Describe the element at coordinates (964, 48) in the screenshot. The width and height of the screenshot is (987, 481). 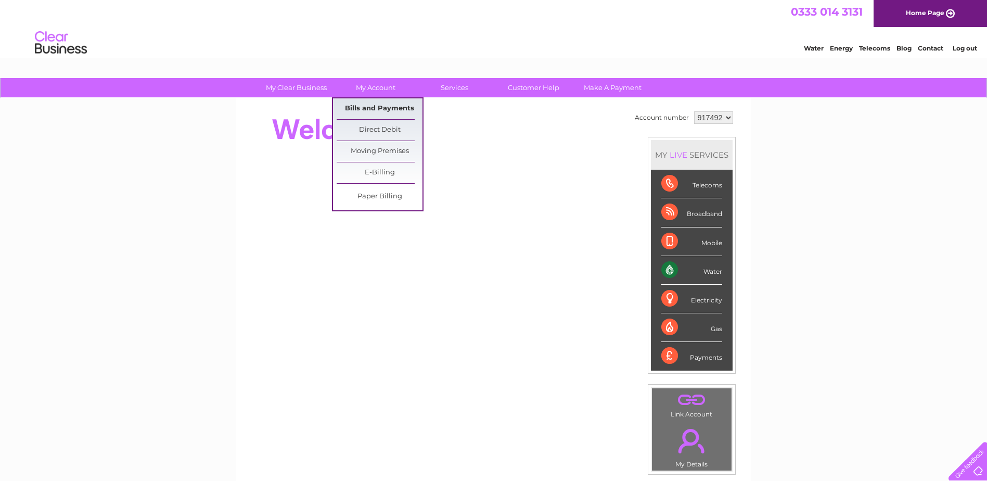
I see `a: Log out` at that location.